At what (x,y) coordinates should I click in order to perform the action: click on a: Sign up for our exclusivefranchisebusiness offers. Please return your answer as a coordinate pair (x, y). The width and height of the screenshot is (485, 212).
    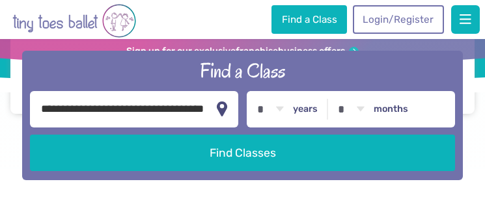
    Looking at the image, I should click on (243, 51).